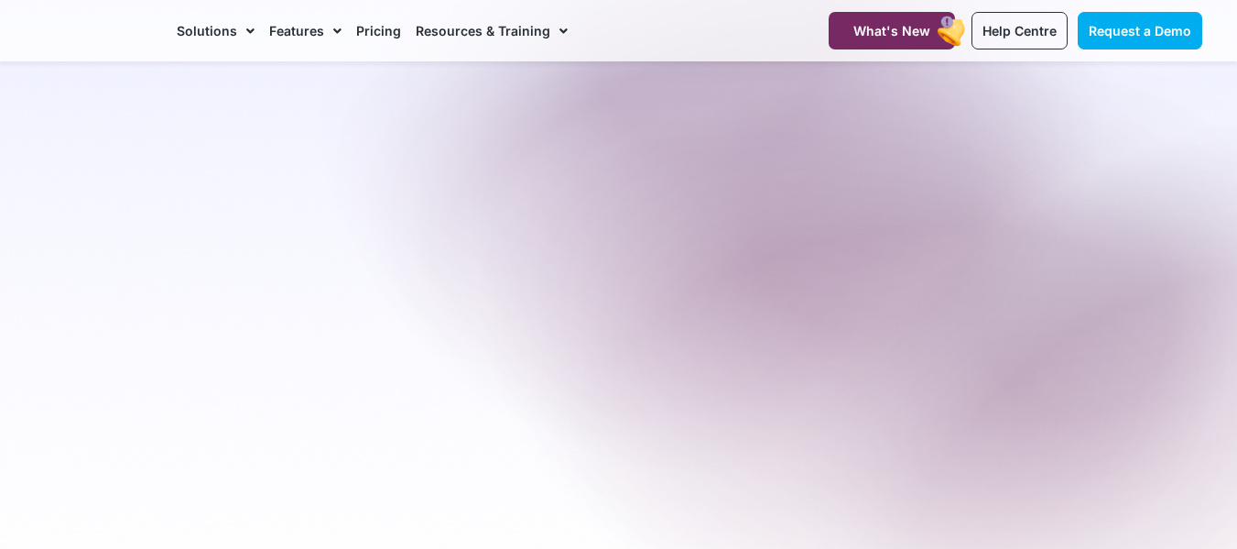 Image resolution: width=1237 pixels, height=549 pixels. Describe the element at coordinates (1019, 30) in the screenshot. I see `span: Help Centre` at that location.